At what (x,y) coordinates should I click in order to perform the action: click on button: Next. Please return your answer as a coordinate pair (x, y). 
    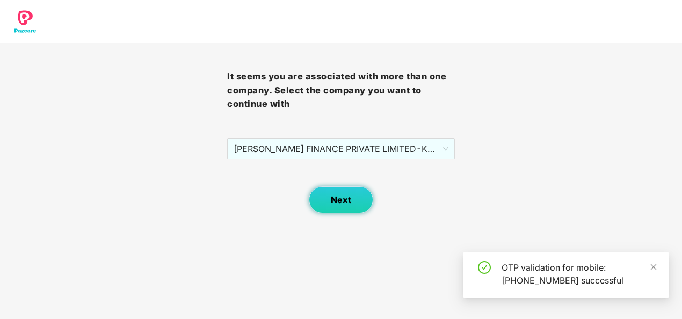
    Looking at the image, I should click on (341, 200).